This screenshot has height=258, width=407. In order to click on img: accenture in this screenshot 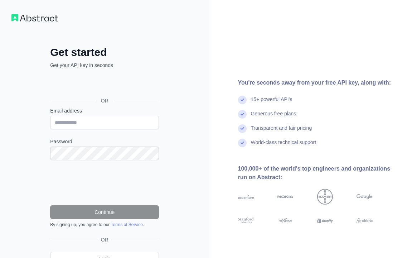, I will do `click(246, 197)`.